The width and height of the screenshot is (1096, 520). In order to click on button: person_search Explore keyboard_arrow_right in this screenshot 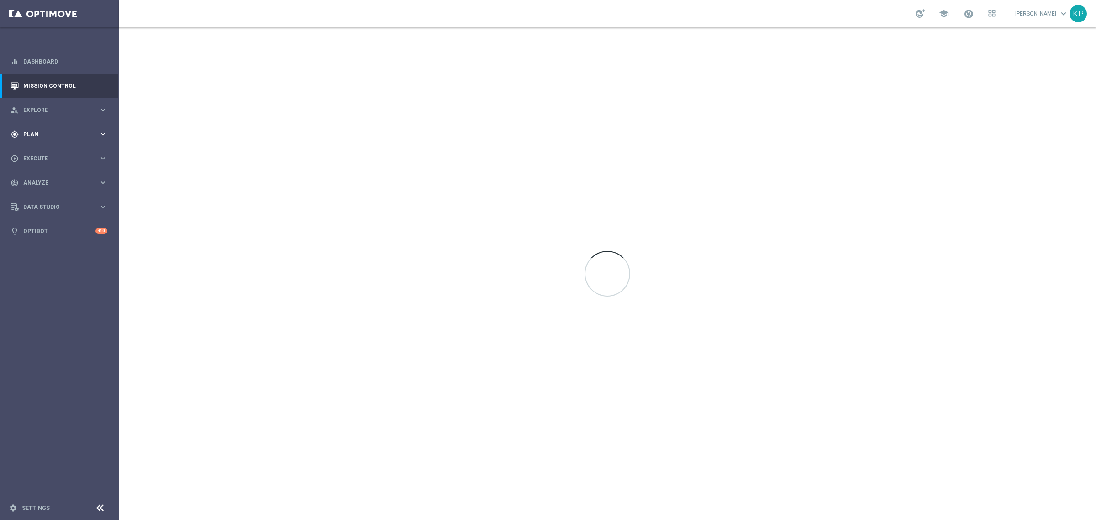, I will do `click(59, 110)`.